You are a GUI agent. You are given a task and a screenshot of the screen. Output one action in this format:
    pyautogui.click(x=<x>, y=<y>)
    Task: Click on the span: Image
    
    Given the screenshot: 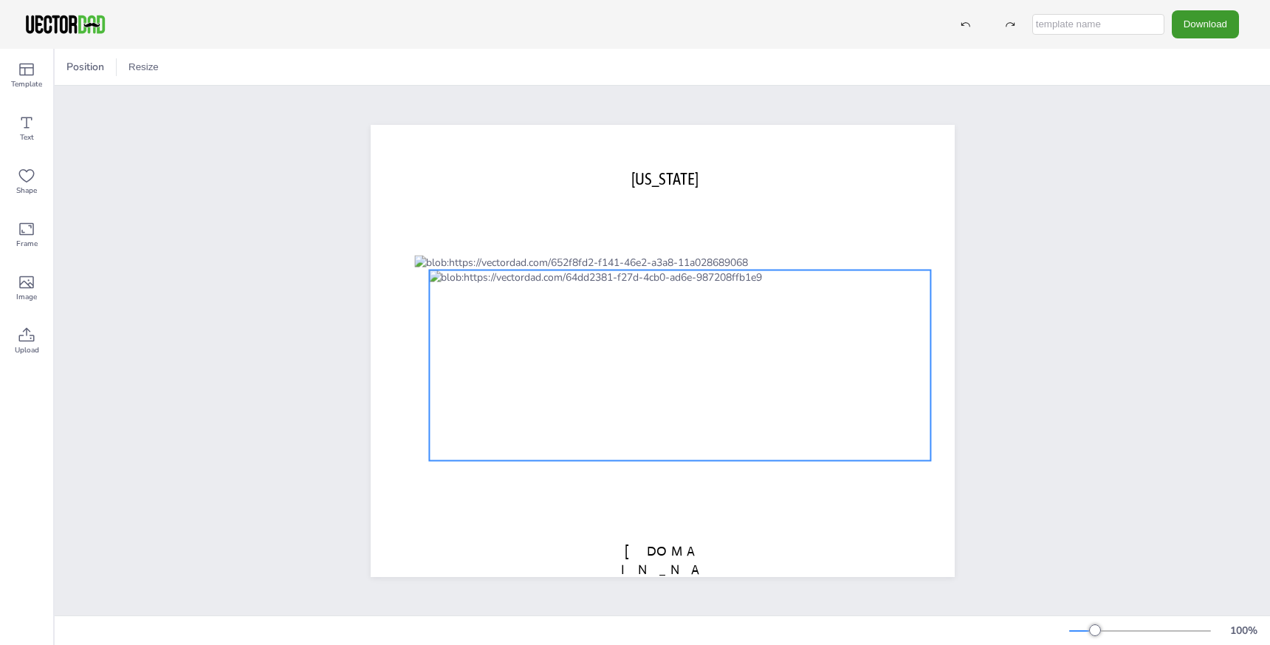 What is the action you would take?
    pyautogui.click(x=27, y=297)
    